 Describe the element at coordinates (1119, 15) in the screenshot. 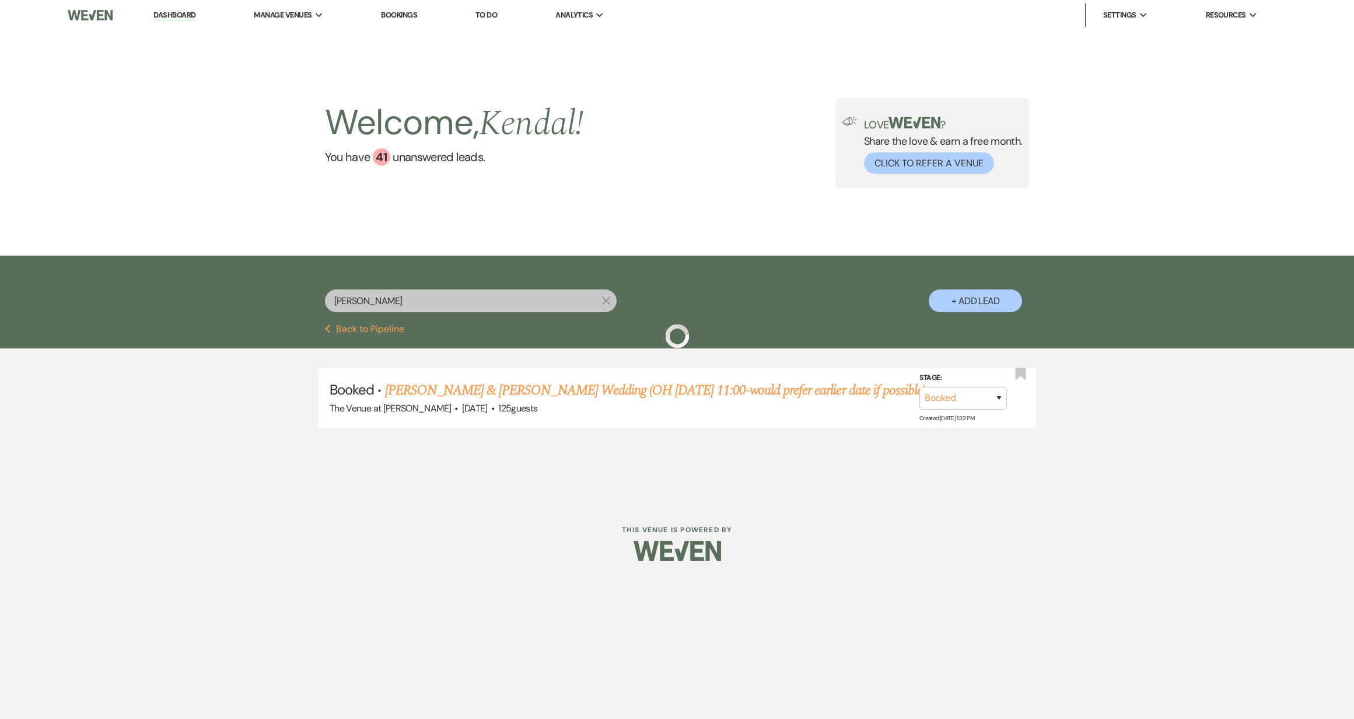

I see `span: Settings` at that location.